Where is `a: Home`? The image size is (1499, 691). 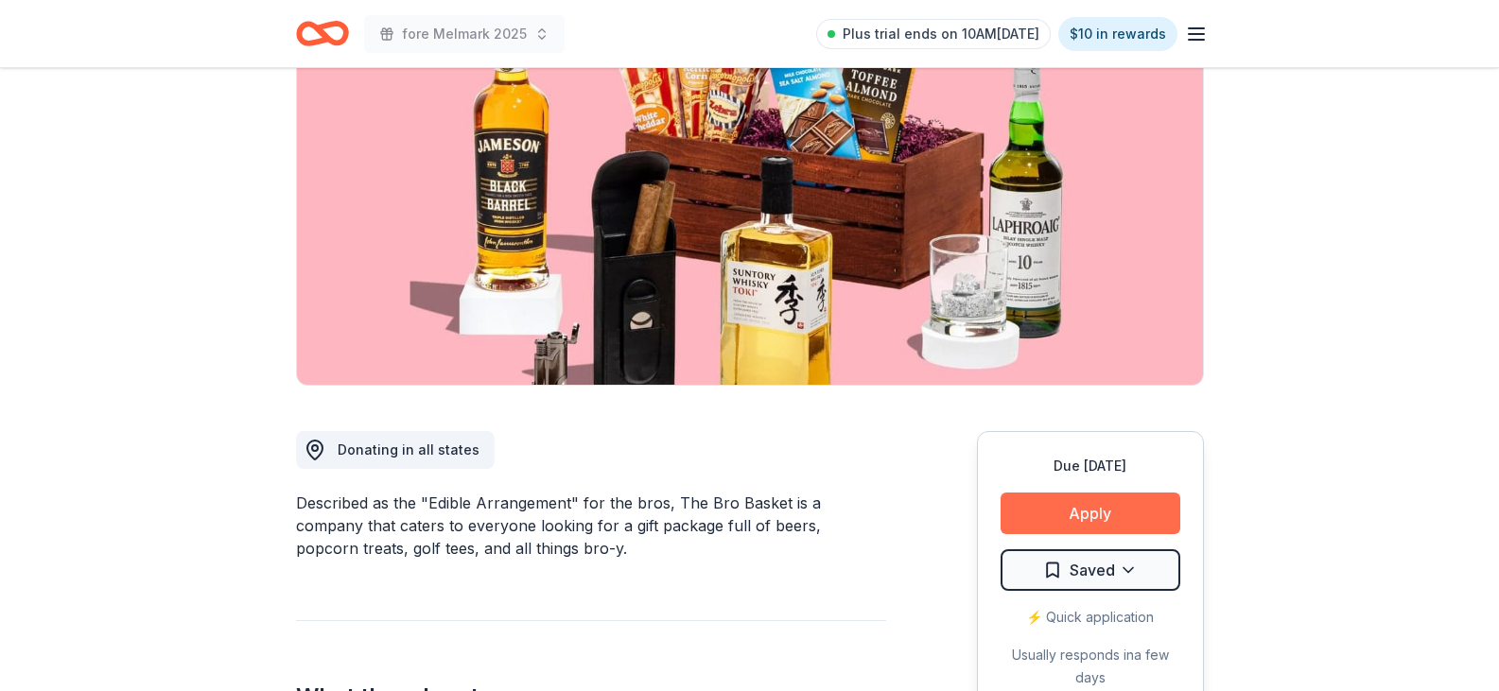
a: Home is located at coordinates (322, 33).